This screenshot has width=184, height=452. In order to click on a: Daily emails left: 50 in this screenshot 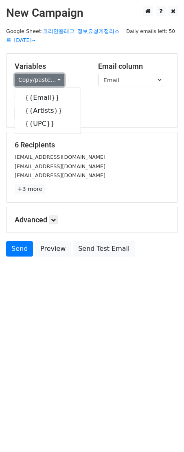, I will do `click(151, 31)`.